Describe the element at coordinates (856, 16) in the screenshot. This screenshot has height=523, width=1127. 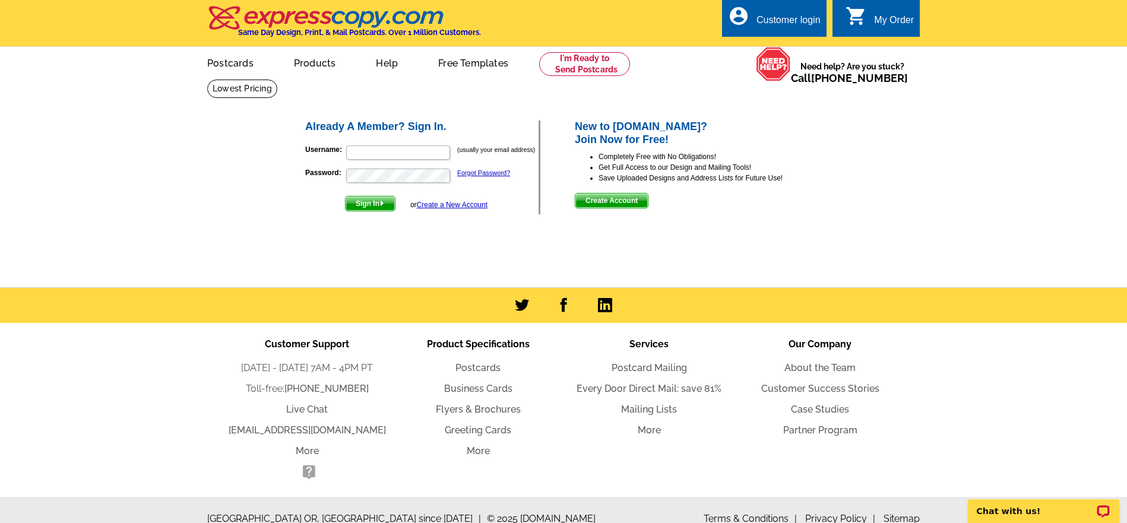
I see `i: shopping_cart` at that location.